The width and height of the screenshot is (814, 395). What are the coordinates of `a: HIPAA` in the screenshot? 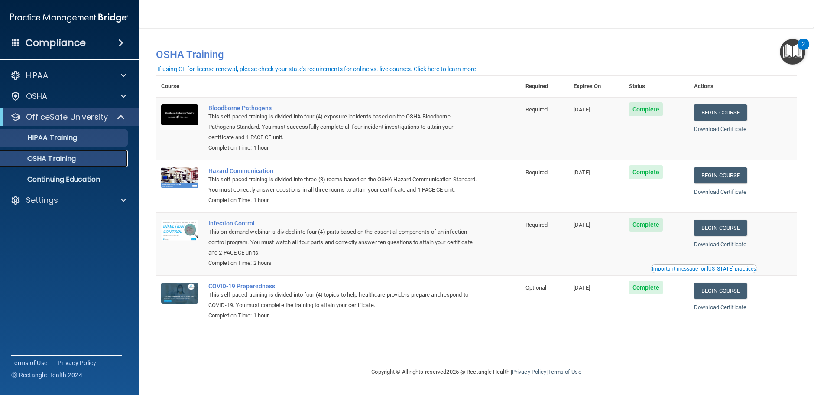 It's located at (68, 75).